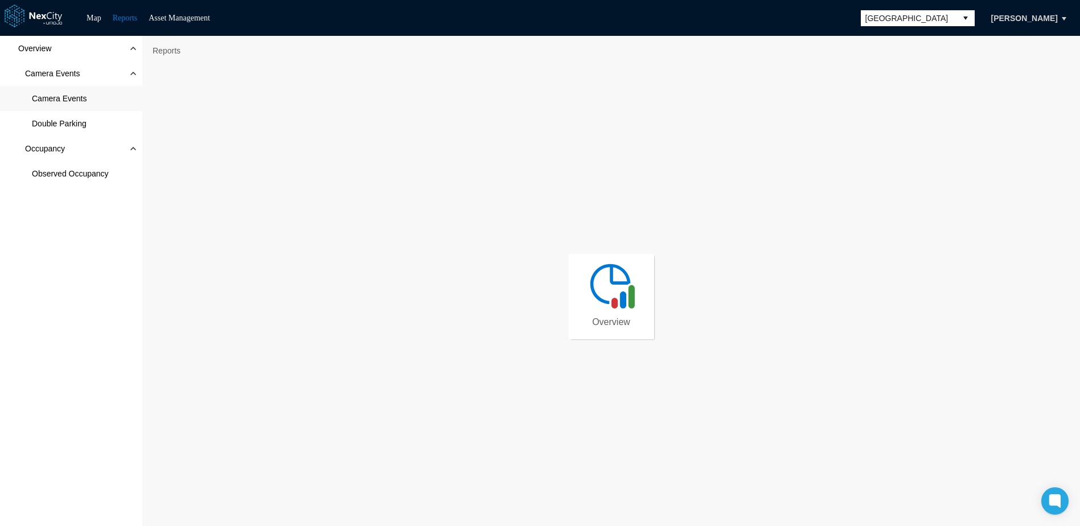 The height and width of the screenshot is (526, 1080). What do you see at coordinates (179, 18) in the screenshot?
I see `a: Asset Management` at bounding box center [179, 18].